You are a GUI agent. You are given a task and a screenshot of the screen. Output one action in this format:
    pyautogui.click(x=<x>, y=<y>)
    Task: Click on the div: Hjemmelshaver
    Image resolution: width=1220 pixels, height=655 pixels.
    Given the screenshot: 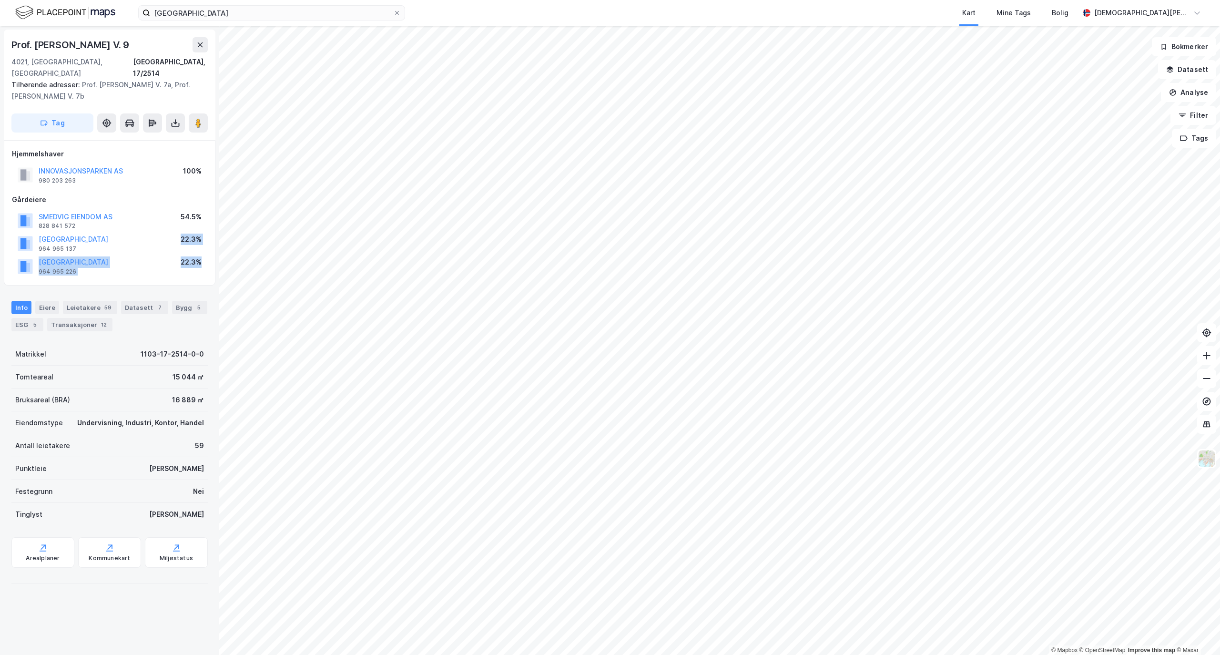 What is the action you would take?
    pyautogui.click(x=110, y=154)
    